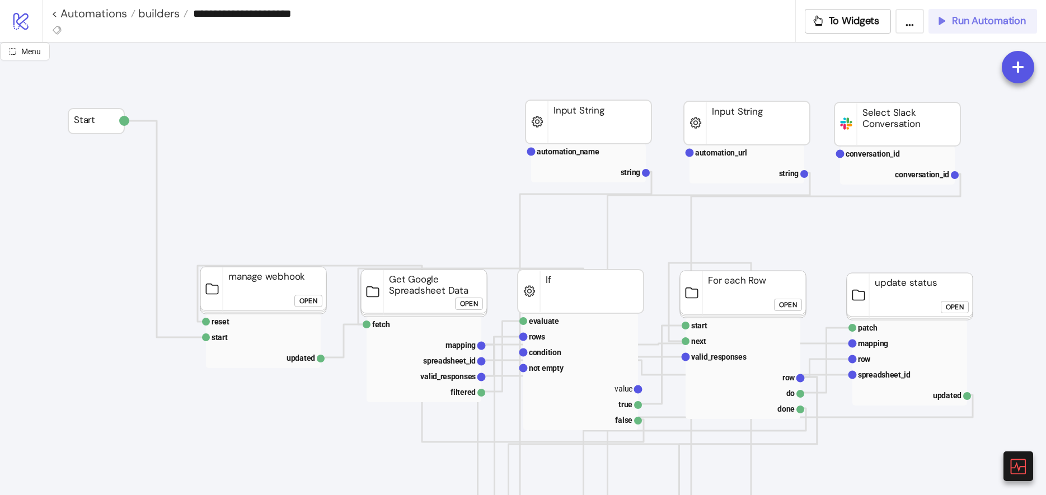  Describe the element at coordinates (545, 353) in the screenshot. I see `text: condition` at that location.